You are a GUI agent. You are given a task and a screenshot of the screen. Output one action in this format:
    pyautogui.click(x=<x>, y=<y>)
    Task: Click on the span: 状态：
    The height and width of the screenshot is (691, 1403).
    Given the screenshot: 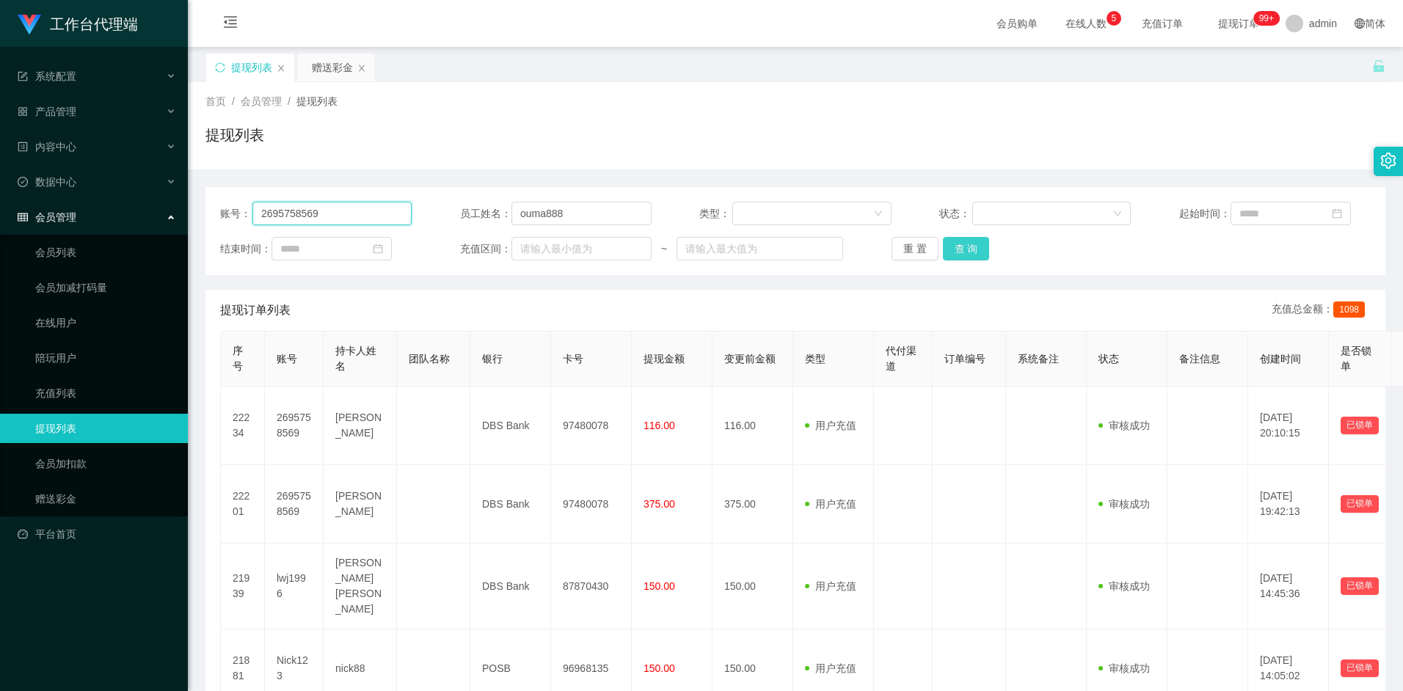 What is the action you would take?
    pyautogui.click(x=955, y=214)
    